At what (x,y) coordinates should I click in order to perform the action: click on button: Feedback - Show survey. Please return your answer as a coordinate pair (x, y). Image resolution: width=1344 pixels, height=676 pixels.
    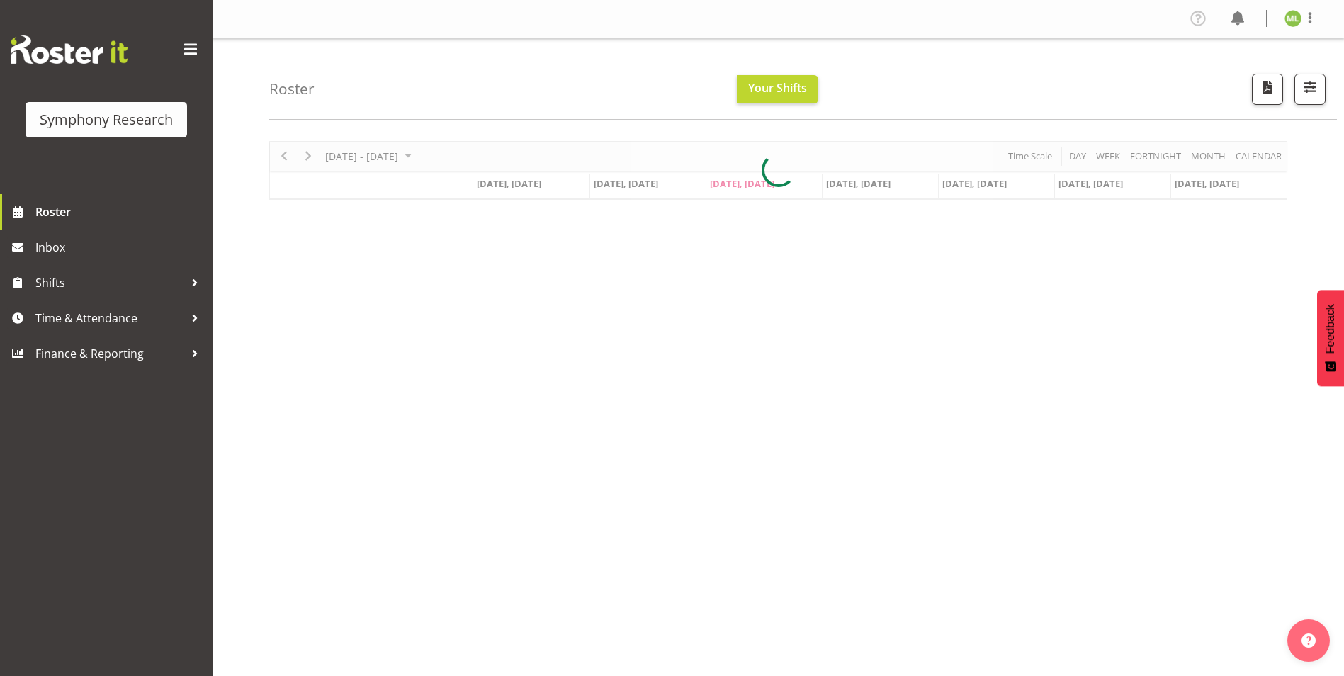
    Looking at the image, I should click on (1331, 338).